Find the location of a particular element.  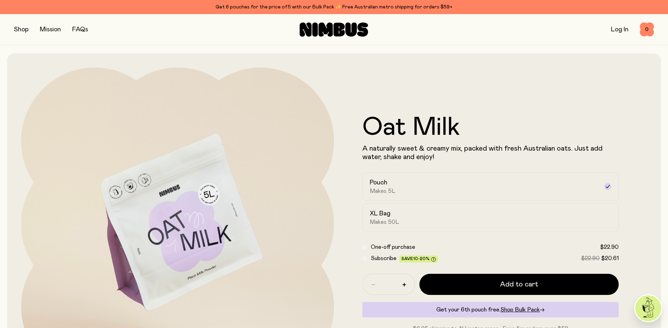

h1: Oat Milk is located at coordinates (491, 128).